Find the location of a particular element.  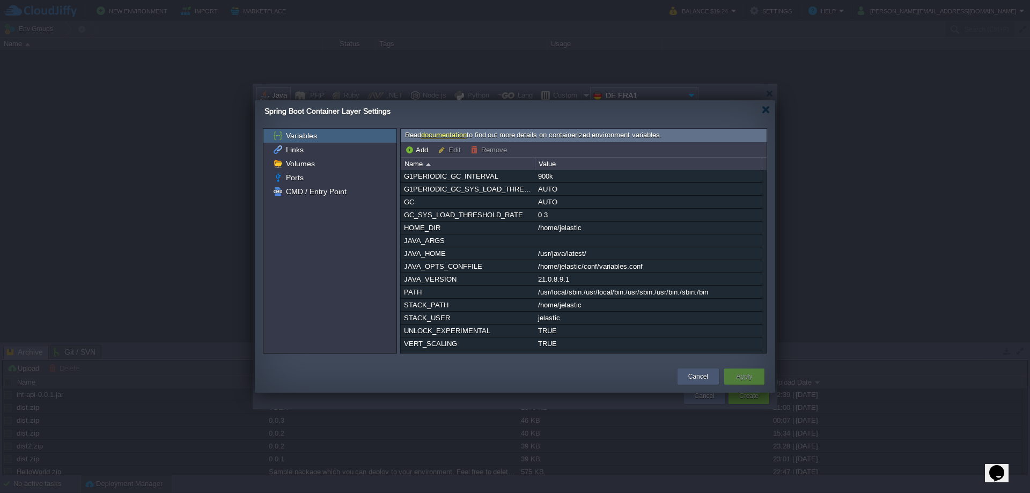

a: documentation is located at coordinates (444, 135).